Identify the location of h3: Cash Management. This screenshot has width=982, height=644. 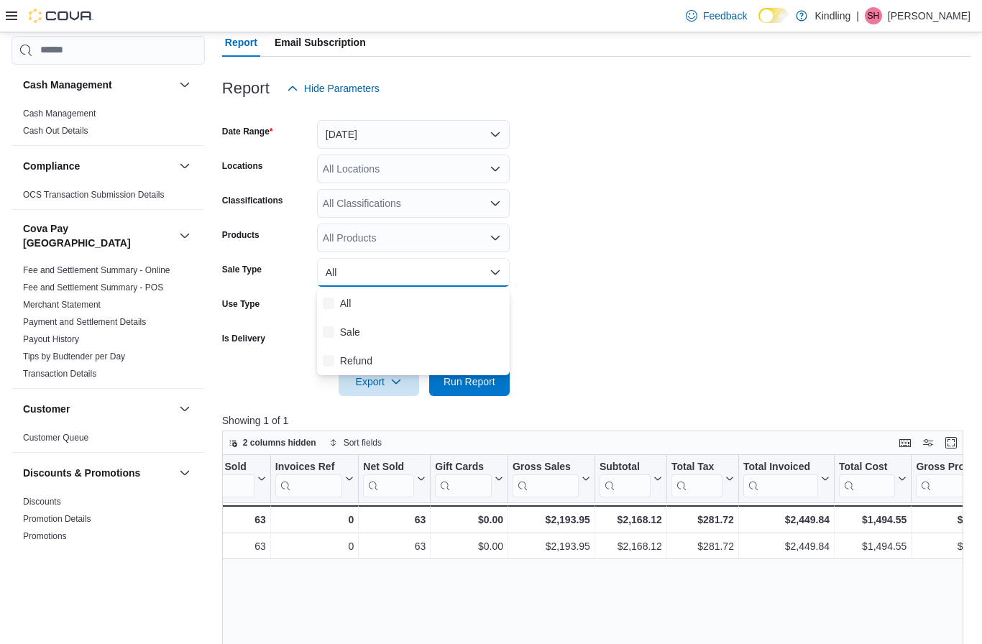
(68, 85).